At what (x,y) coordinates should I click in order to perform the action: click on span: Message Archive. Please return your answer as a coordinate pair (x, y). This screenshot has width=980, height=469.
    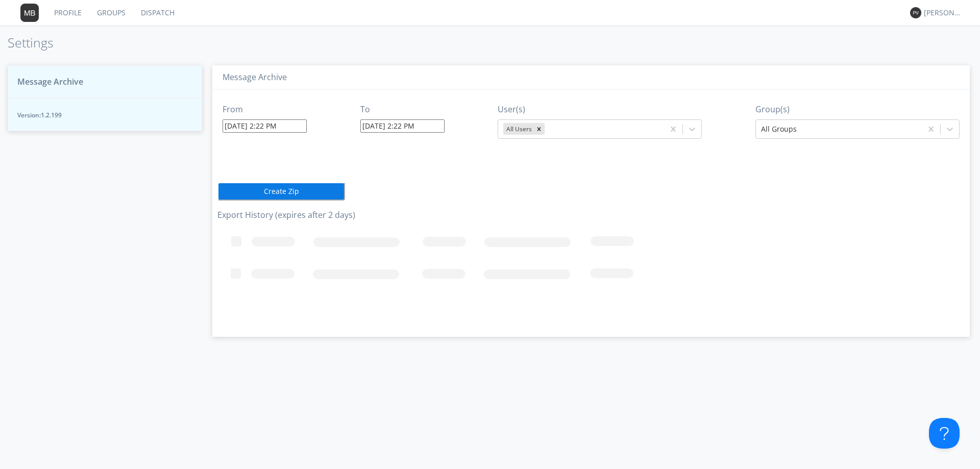
    Looking at the image, I should click on (50, 82).